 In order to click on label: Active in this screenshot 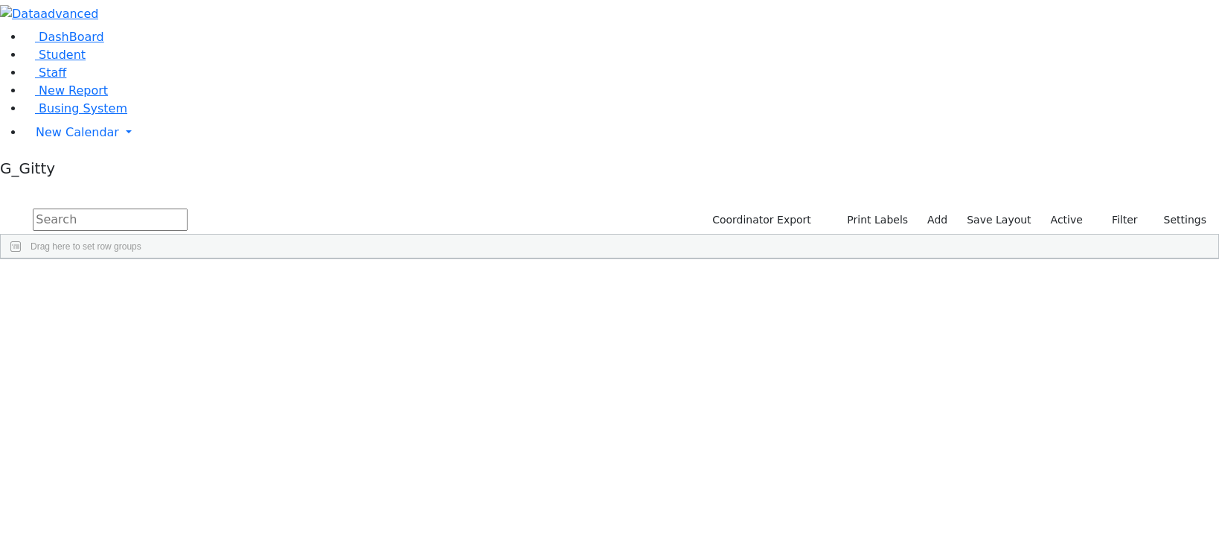, I will do `click(1066, 220)`.